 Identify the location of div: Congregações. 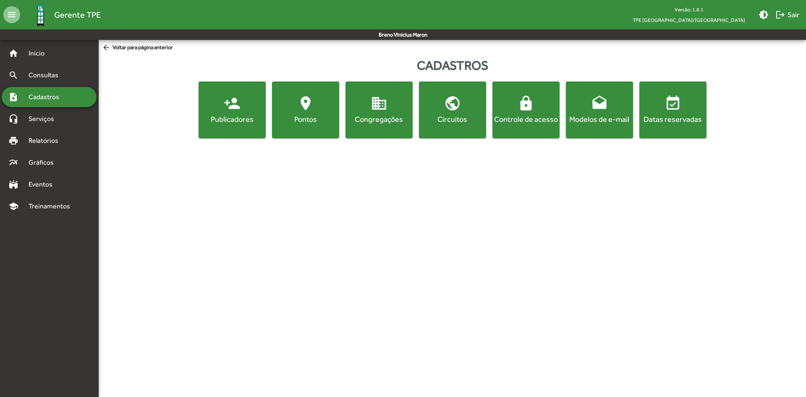
(379, 119).